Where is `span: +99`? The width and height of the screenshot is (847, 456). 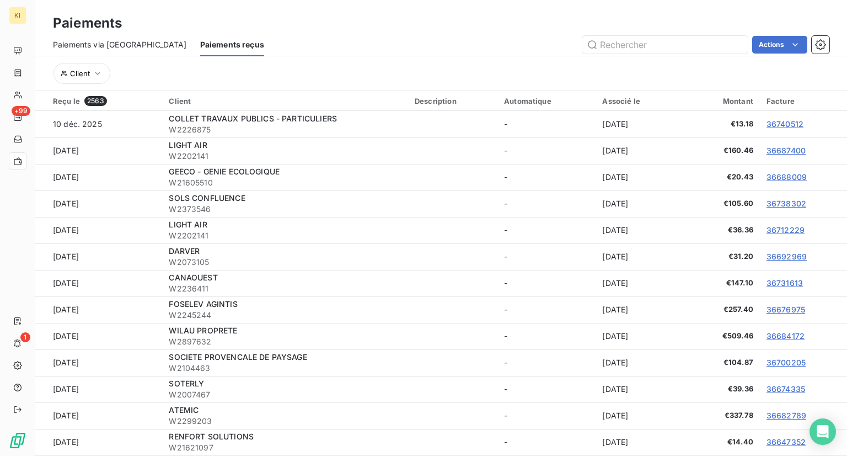
span: +99 is located at coordinates (21, 111).